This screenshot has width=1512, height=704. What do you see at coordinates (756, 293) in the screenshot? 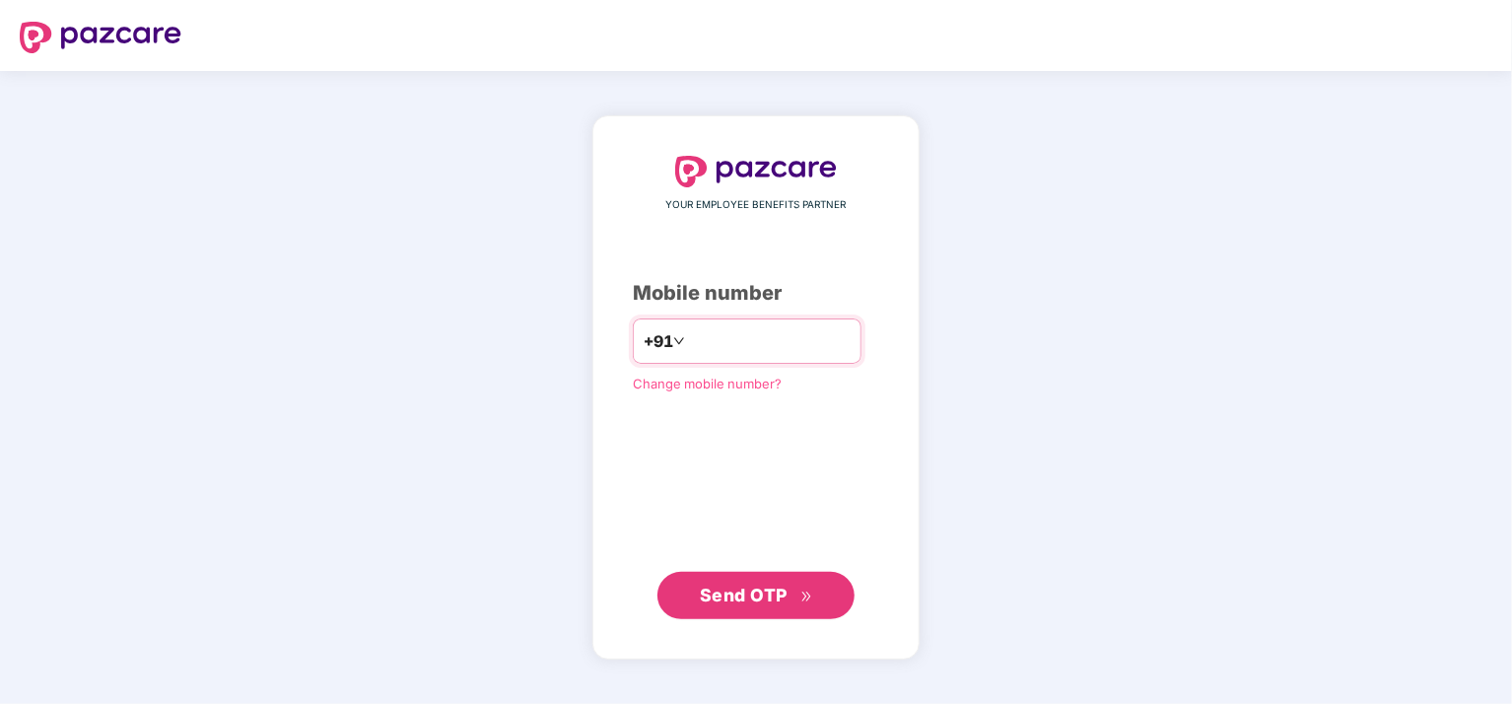
I see `div: Mobile number` at bounding box center [756, 293].